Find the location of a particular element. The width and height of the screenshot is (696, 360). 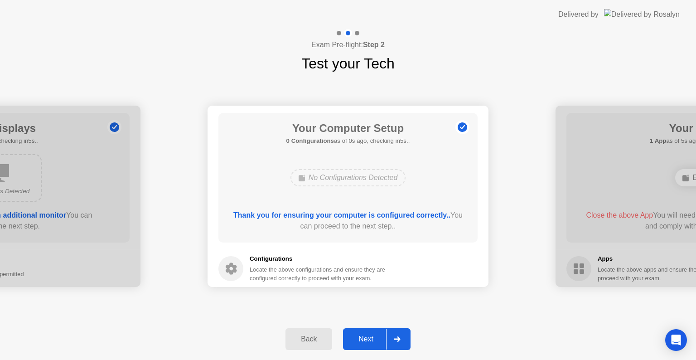

img: Delivered by Rosalyn is located at coordinates (641, 14).